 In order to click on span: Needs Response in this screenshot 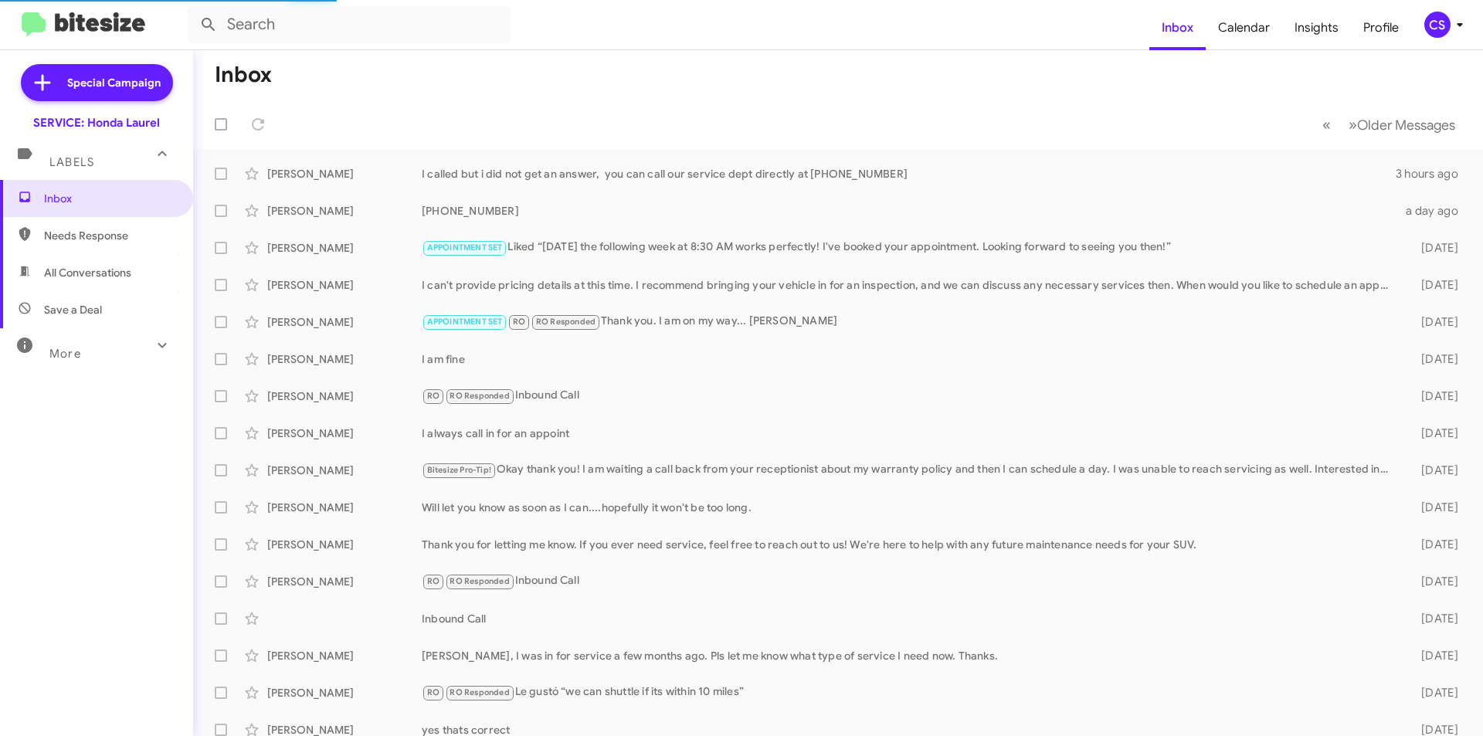, I will do `click(110, 236)`.